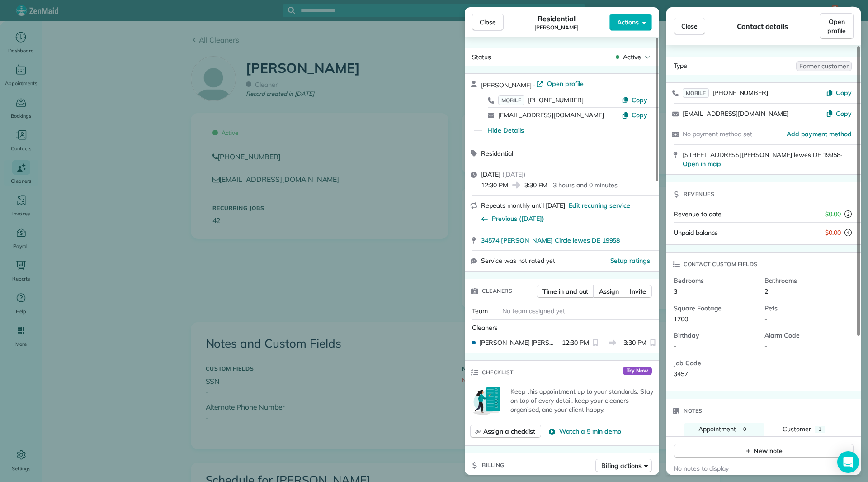  What do you see at coordinates (630, 260) in the screenshot?
I see `span: Setup ratings` at bounding box center [630, 260].